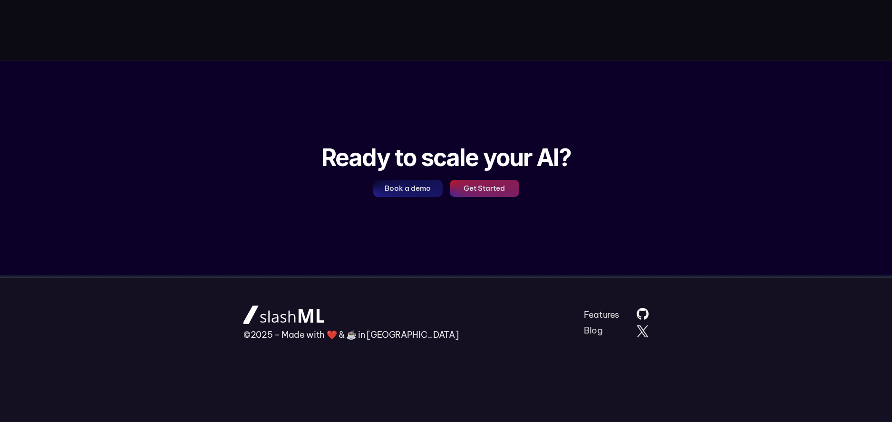 The height and width of the screenshot is (422, 892). Describe the element at coordinates (593, 330) in the screenshot. I see `a: Blog` at that location.